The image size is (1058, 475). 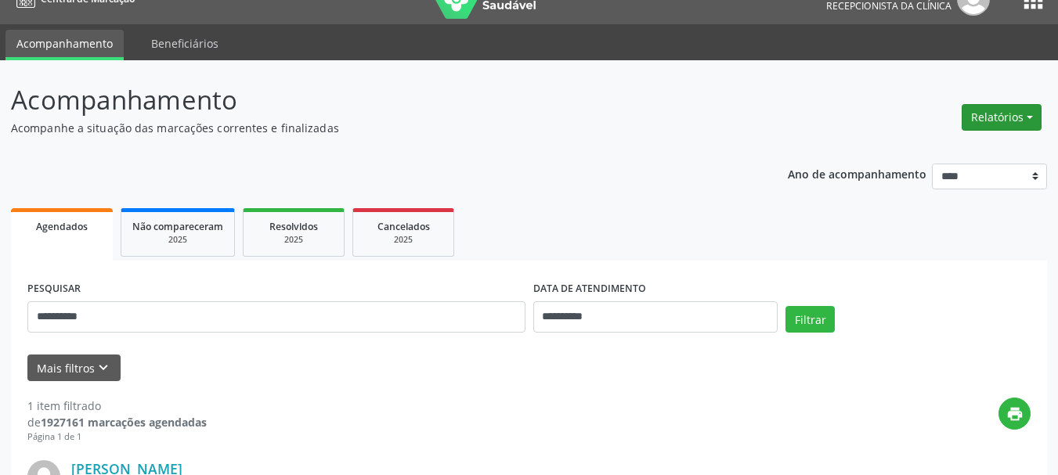 I want to click on span: Resolvidos, so click(x=294, y=226).